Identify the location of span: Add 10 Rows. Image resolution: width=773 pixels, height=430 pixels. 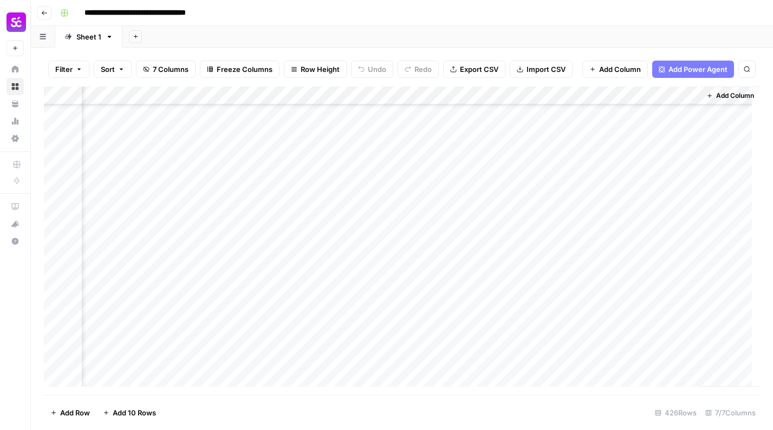
(134, 413).